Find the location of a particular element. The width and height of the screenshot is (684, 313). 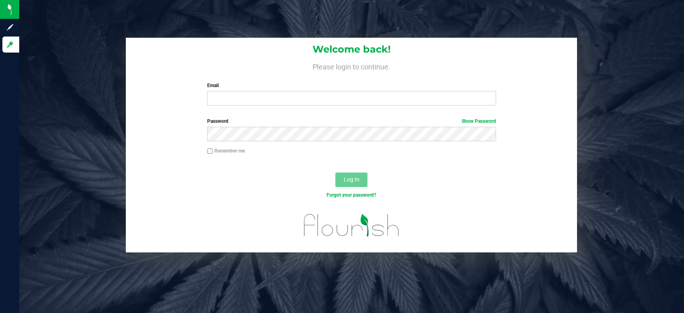

h1: Welcome back! is located at coordinates (351, 49).